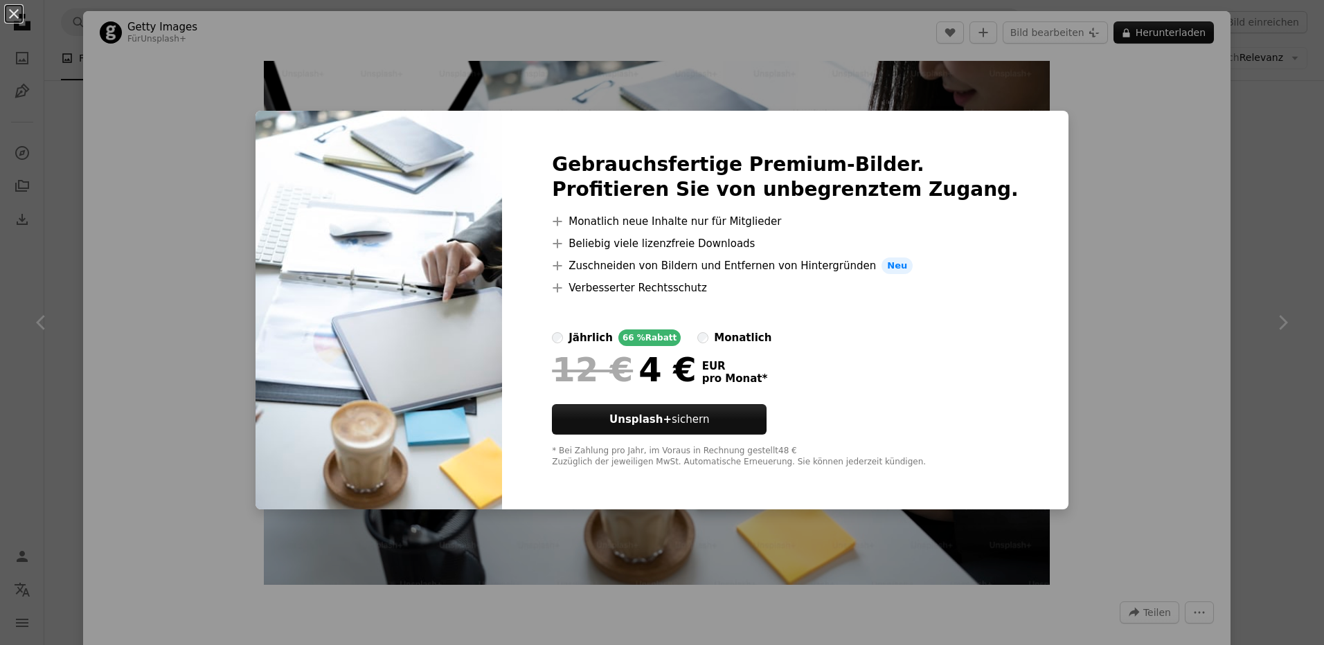 The width and height of the screenshot is (1324, 645). I want to click on span: 12 €, so click(592, 370).